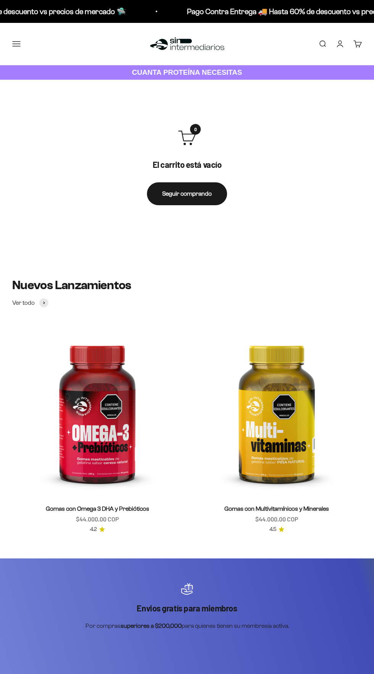 This screenshot has height=674, width=374. Describe the element at coordinates (277, 411) in the screenshot. I see `img: Gomas con Multivitamínicos y Minerales` at that location.